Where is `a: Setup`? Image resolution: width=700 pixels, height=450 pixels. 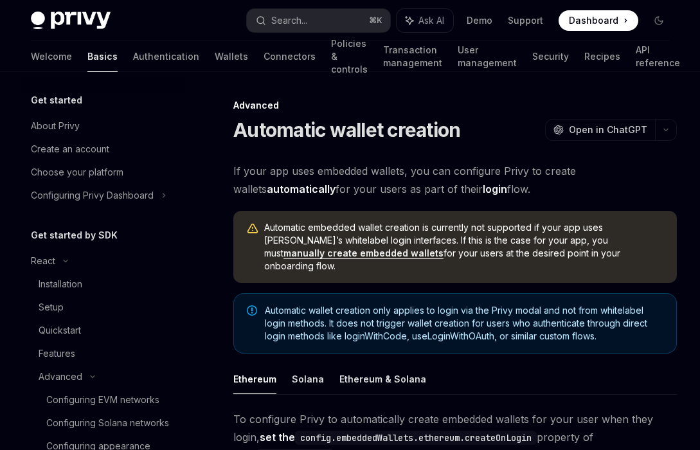
a: Setup is located at coordinates (103, 307).